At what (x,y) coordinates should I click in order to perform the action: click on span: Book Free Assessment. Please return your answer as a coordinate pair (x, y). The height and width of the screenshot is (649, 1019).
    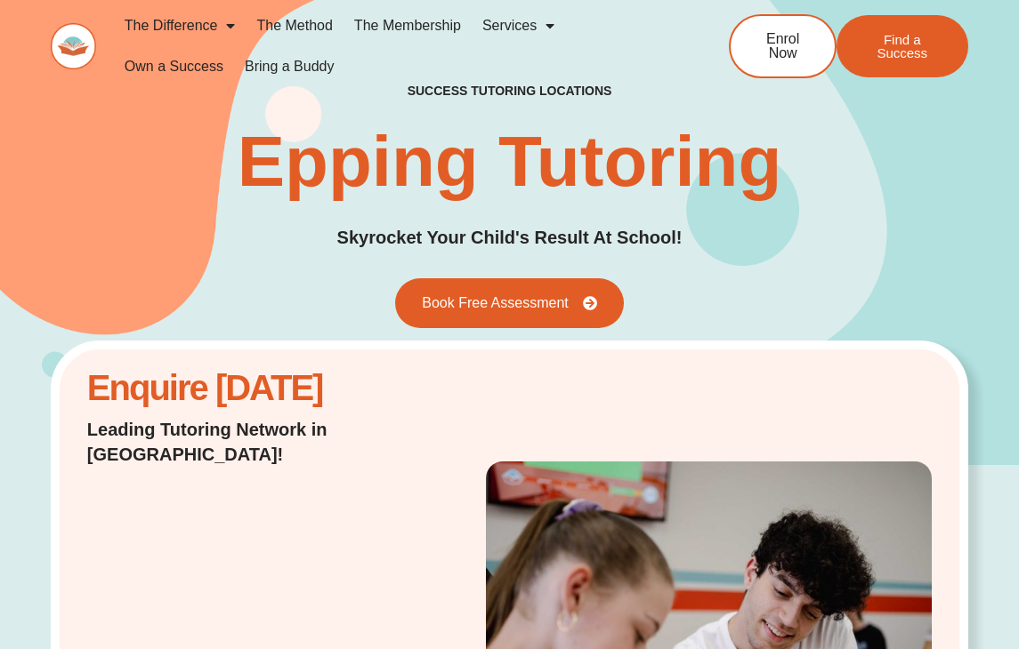
    Looking at the image, I should click on (495, 303).